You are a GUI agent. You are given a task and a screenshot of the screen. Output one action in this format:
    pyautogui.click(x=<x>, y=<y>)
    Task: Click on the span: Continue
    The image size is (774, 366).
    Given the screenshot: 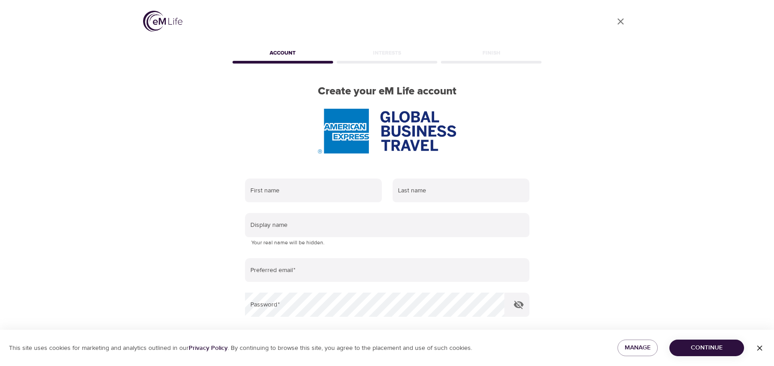 What is the action you would take?
    pyautogui.click(x=707, y=348)
    